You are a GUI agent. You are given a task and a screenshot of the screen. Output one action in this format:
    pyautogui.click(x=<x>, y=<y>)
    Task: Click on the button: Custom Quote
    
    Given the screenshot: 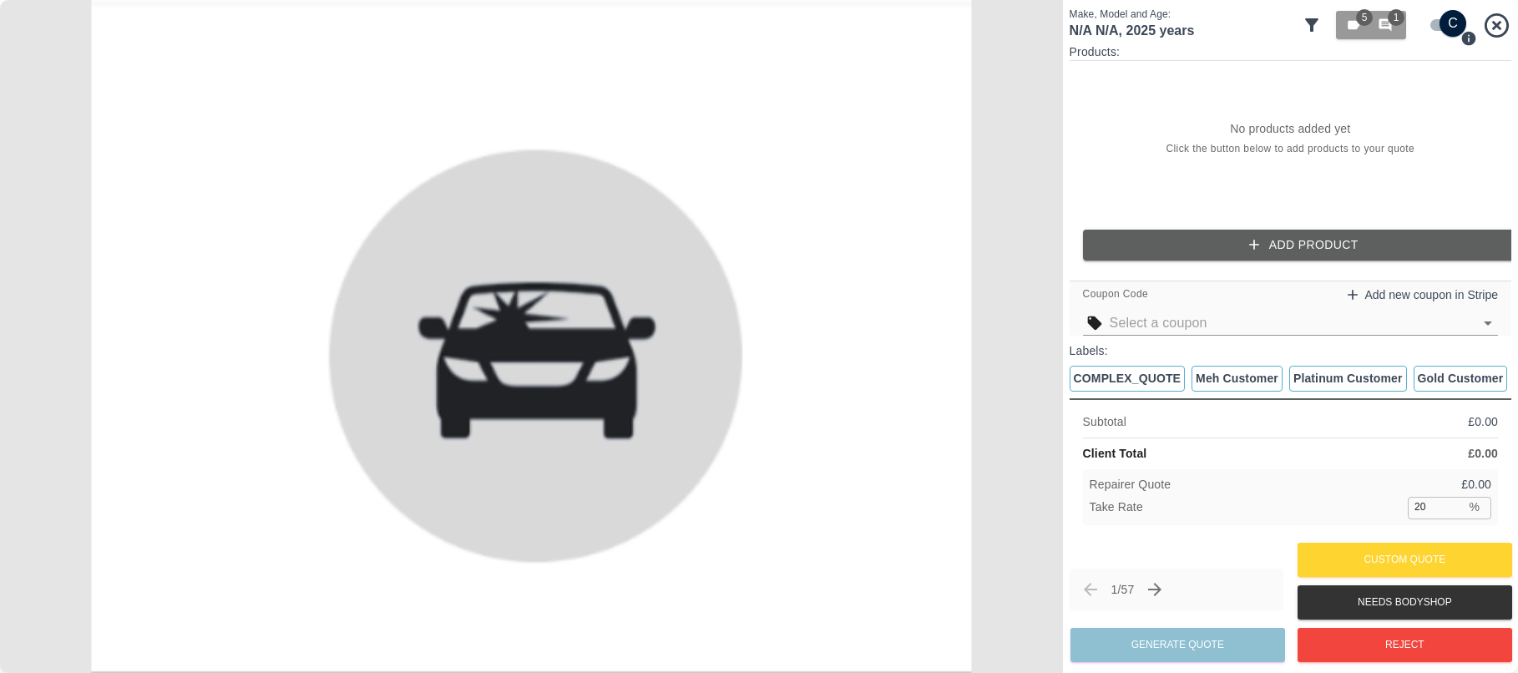 What is the action you would take?
    pyautogui.click(x=1405, y=560)
    